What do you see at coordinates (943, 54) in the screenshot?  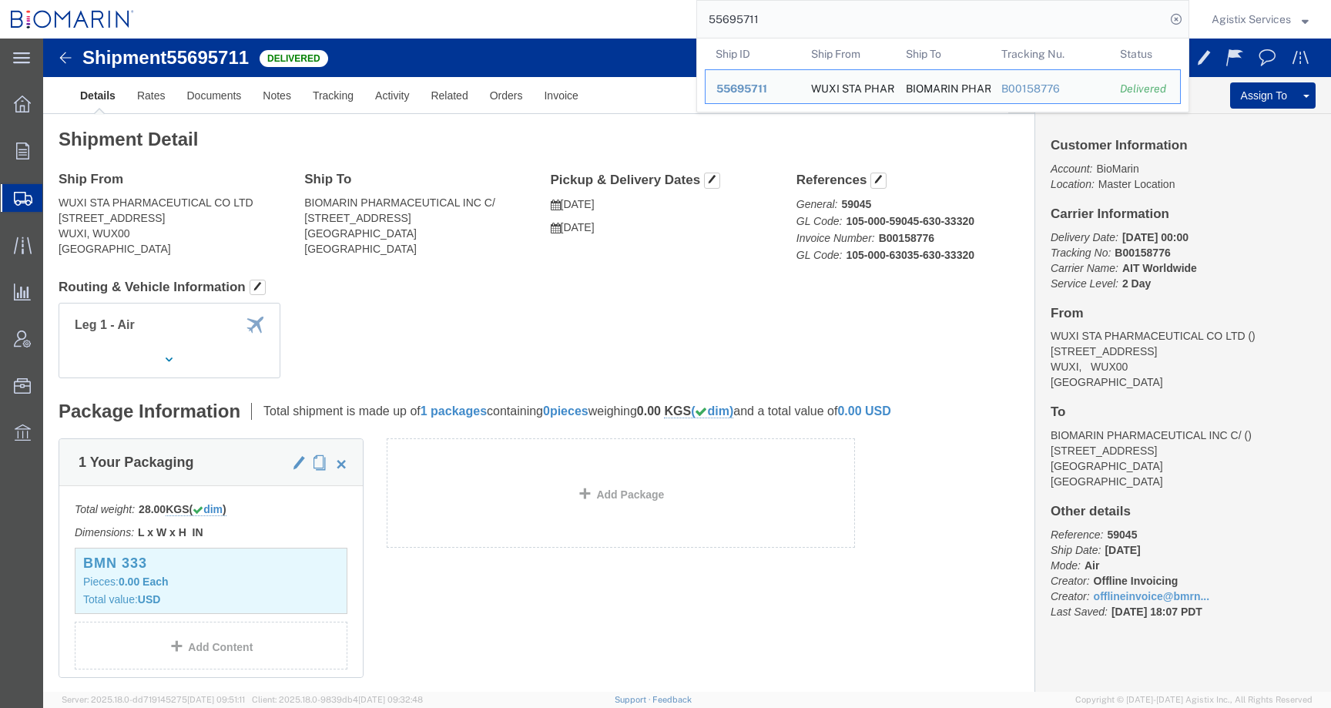 I see `th: Ship To` at bounding box center [943, 54].